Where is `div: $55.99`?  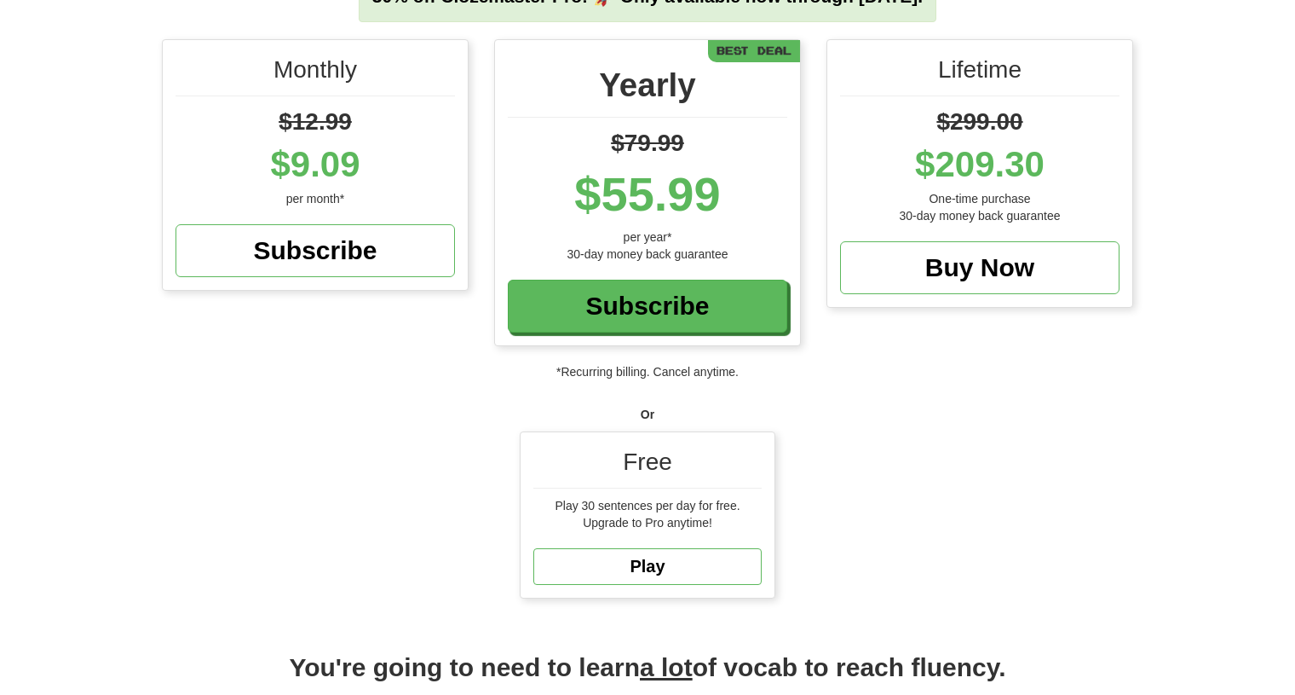
div: $55.99 is located at coordinates (648, 194).